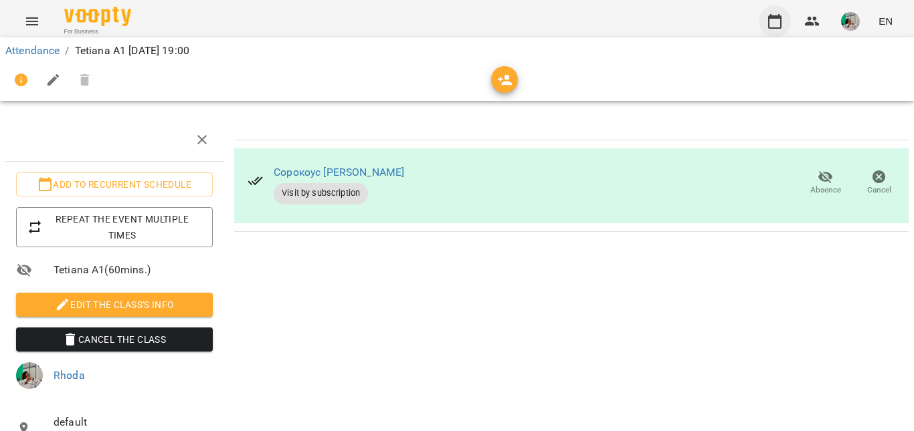 Image resolution: width=914 pixels, height=431 pixels. Describe the element at coordinates (98, 31) in the screenshot. I see `span: For Business` at that location.